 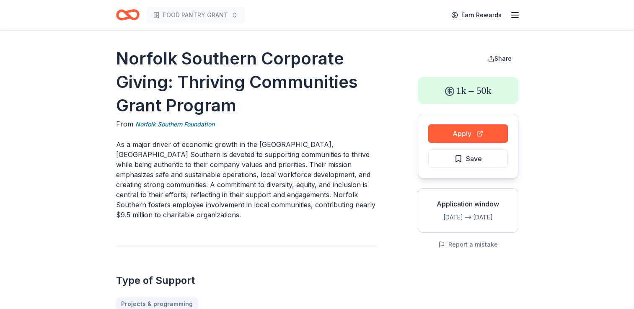 I want to click on button: Share, so click(x=500, y=59).